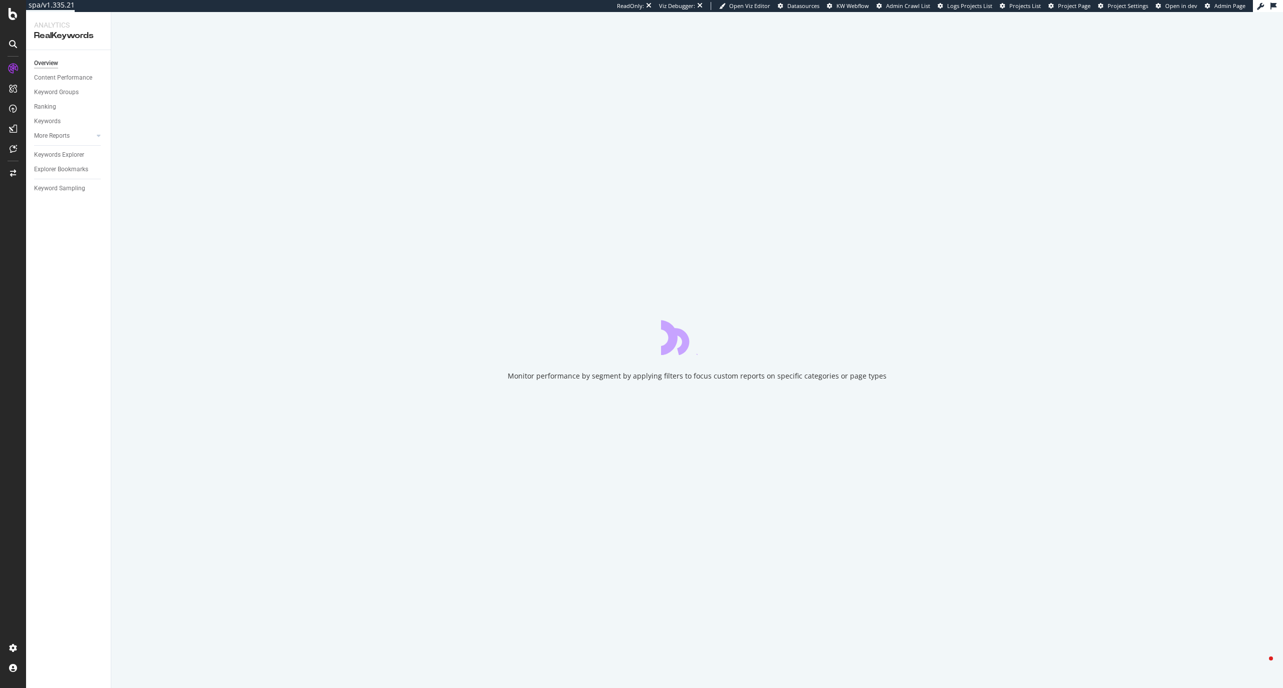 The width and height of the screenshot is (1283, 688). I want to click on span: Datasources, so click(803, 6).